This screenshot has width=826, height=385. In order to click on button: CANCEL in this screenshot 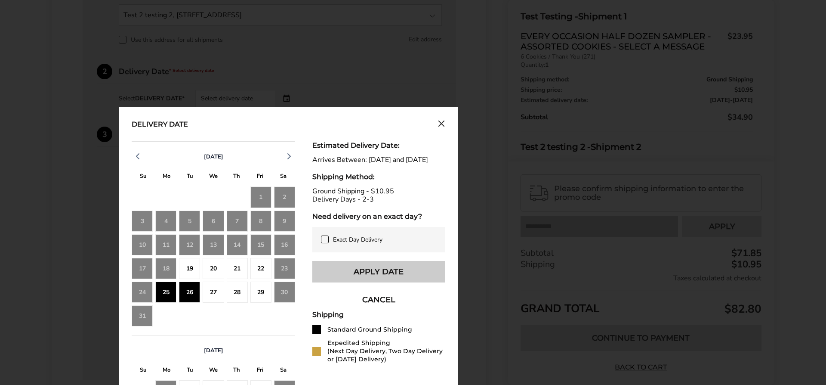, I will do `click(379, 299)`.